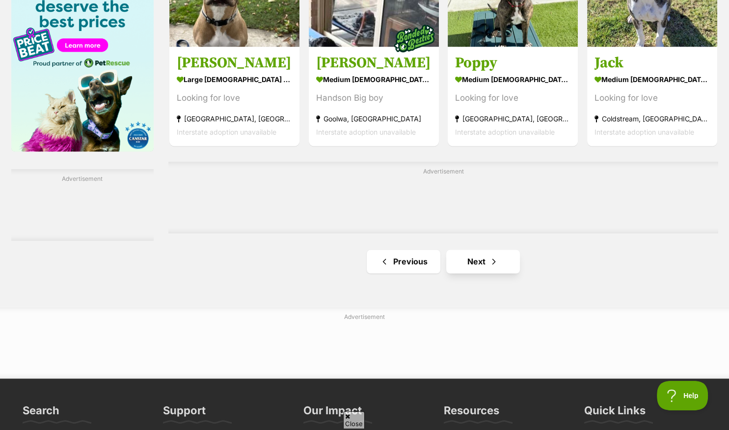 This screenshot has width=729, height=430. Describe the element at coordinates (443, 261) in the screenshot. I see `nav: Pagination` at that location.